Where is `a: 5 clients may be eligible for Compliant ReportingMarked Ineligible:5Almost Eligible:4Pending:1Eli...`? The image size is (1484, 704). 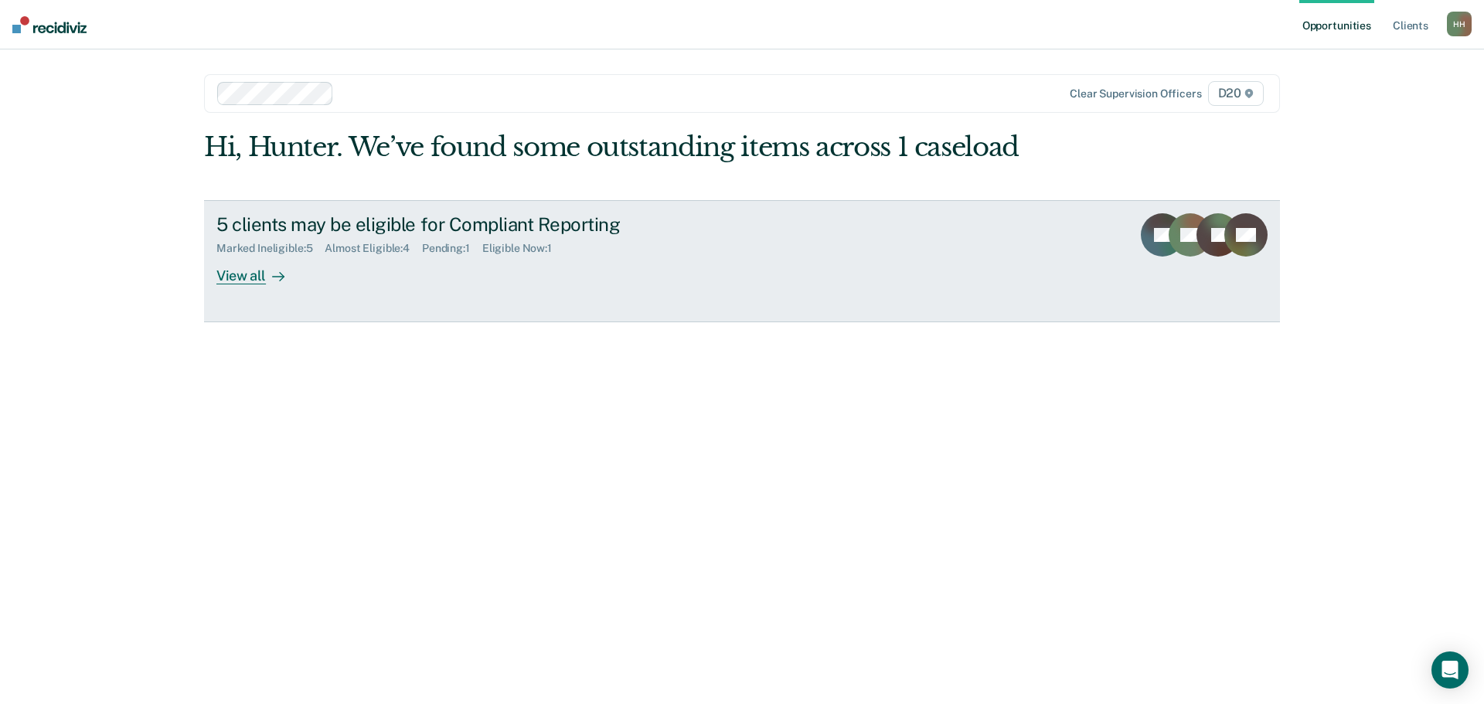 a: 5 clients may be eligible for Compliant ReportingMarked Ineligible:5Almost Eligible:4Pending:1Eli... is located at coordinates (742, 261).